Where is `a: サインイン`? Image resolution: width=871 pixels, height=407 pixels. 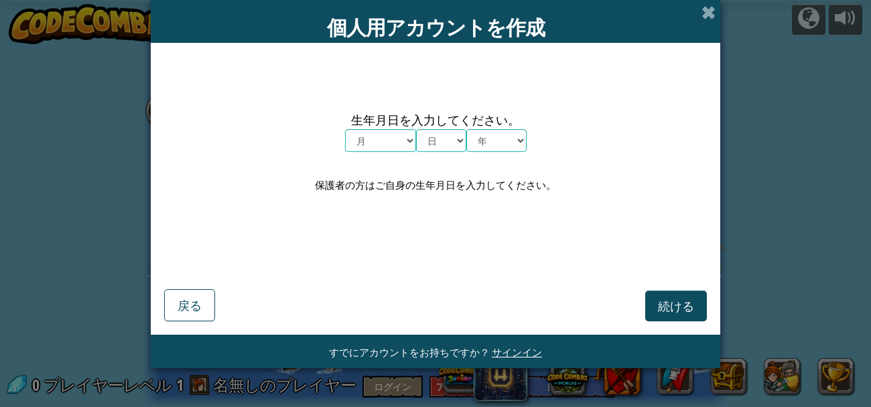
a: サインイン is located at coordinates (516, 352).